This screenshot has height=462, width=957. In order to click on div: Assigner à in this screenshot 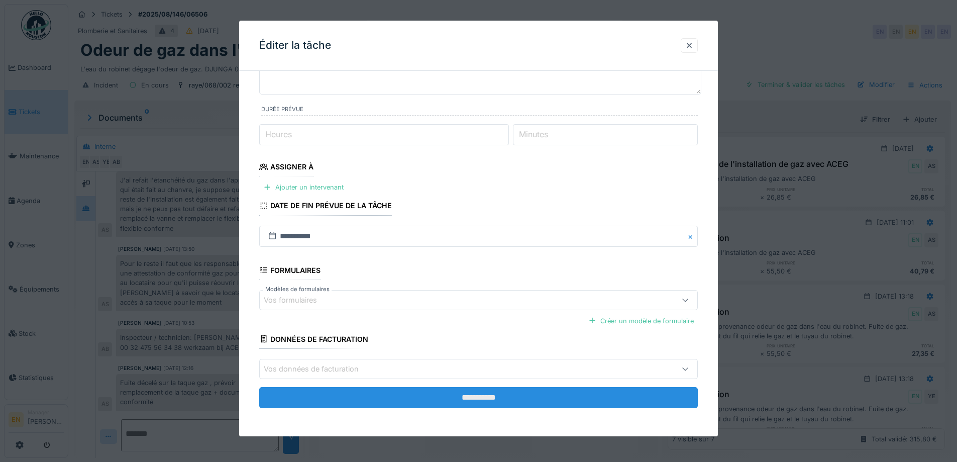, I will do `click(286, 168)`.